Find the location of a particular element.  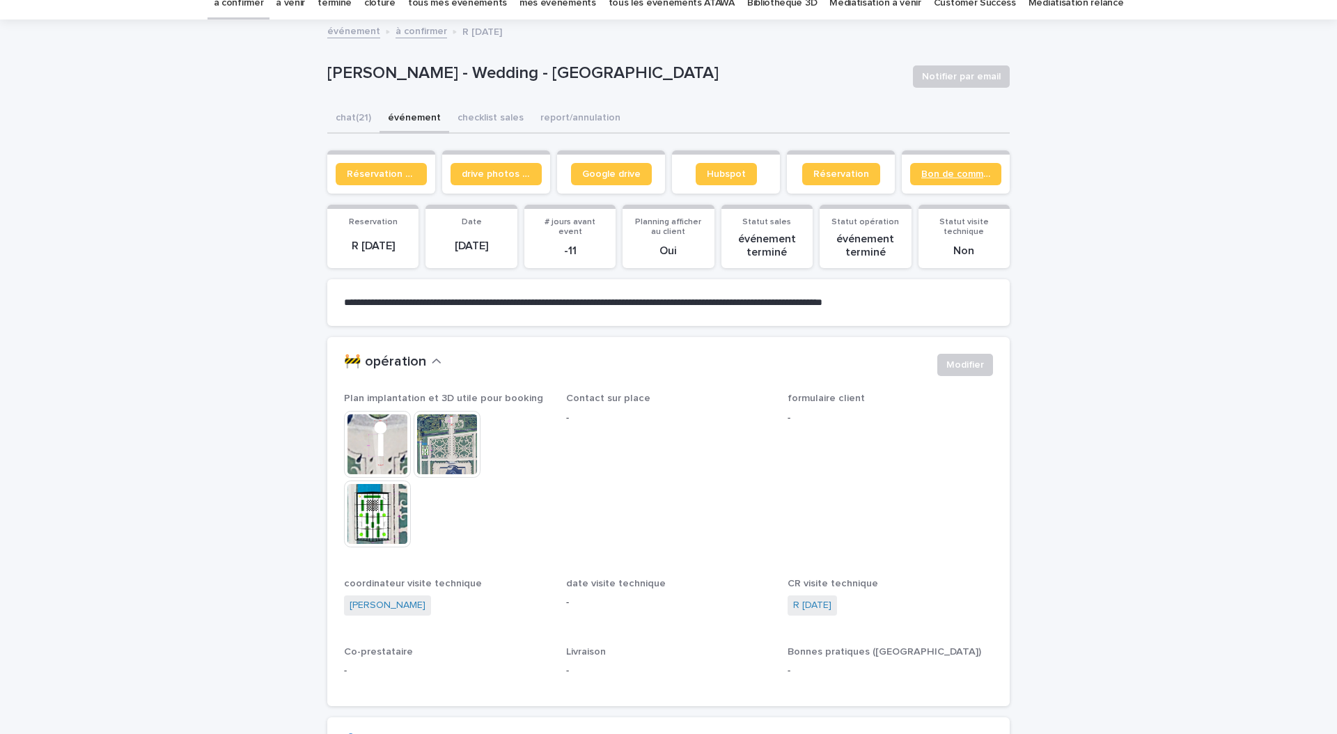

span: formulaire client is located at coordinates (826, 398).